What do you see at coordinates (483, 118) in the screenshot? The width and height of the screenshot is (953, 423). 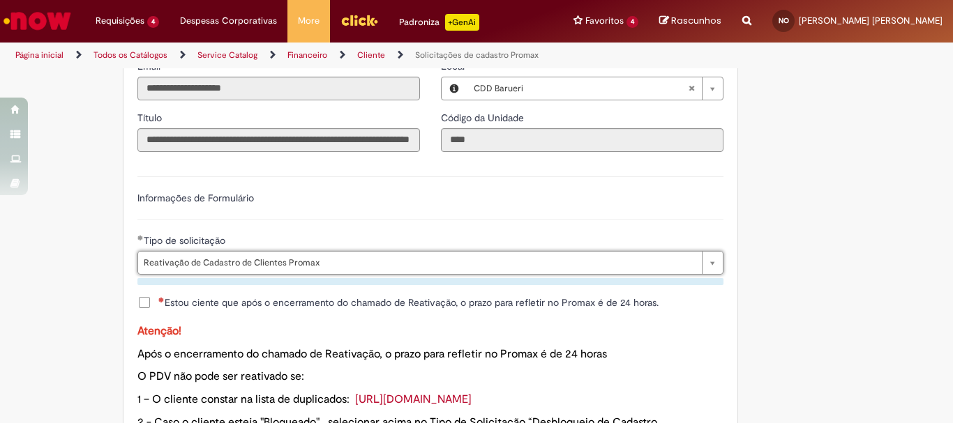 I see `span: Somente leitura - Código da Unidade` at bounding box center [483, 118].